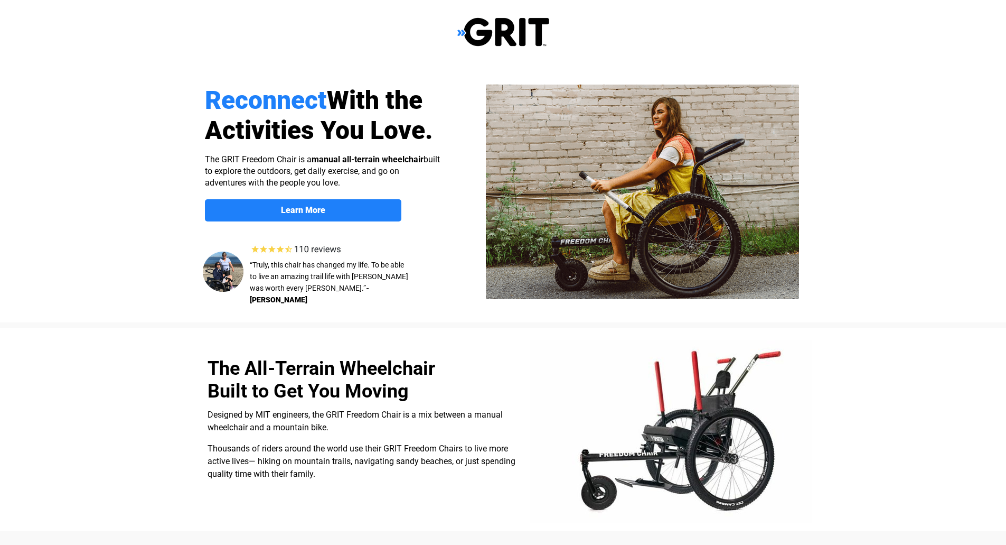 The height and width of the screenshot is (545, 1006). What do you see at coordinates (303, 210) in the screenshot?
I see `a: Learn More` at bounding box center [303, 210].